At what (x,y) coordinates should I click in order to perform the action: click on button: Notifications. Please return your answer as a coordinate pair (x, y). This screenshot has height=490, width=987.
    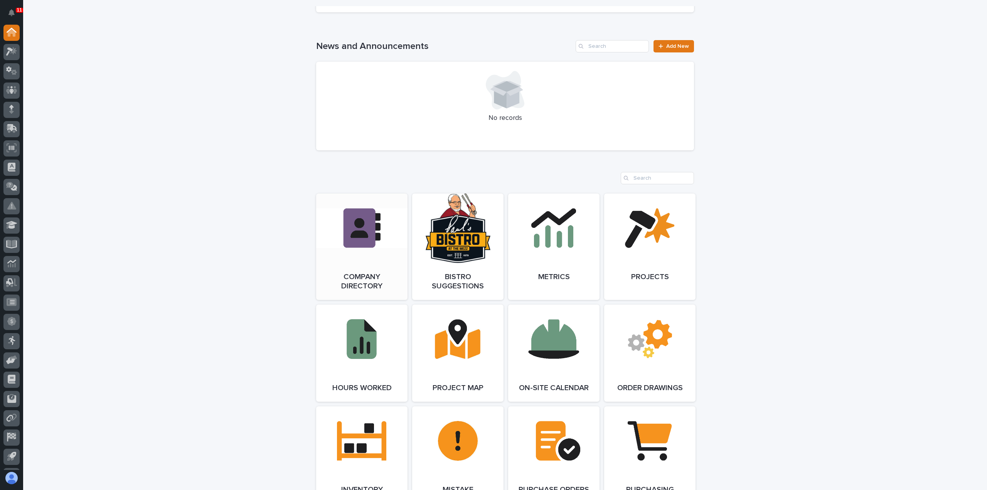
    Looking at the image, I should click on (12, 13).